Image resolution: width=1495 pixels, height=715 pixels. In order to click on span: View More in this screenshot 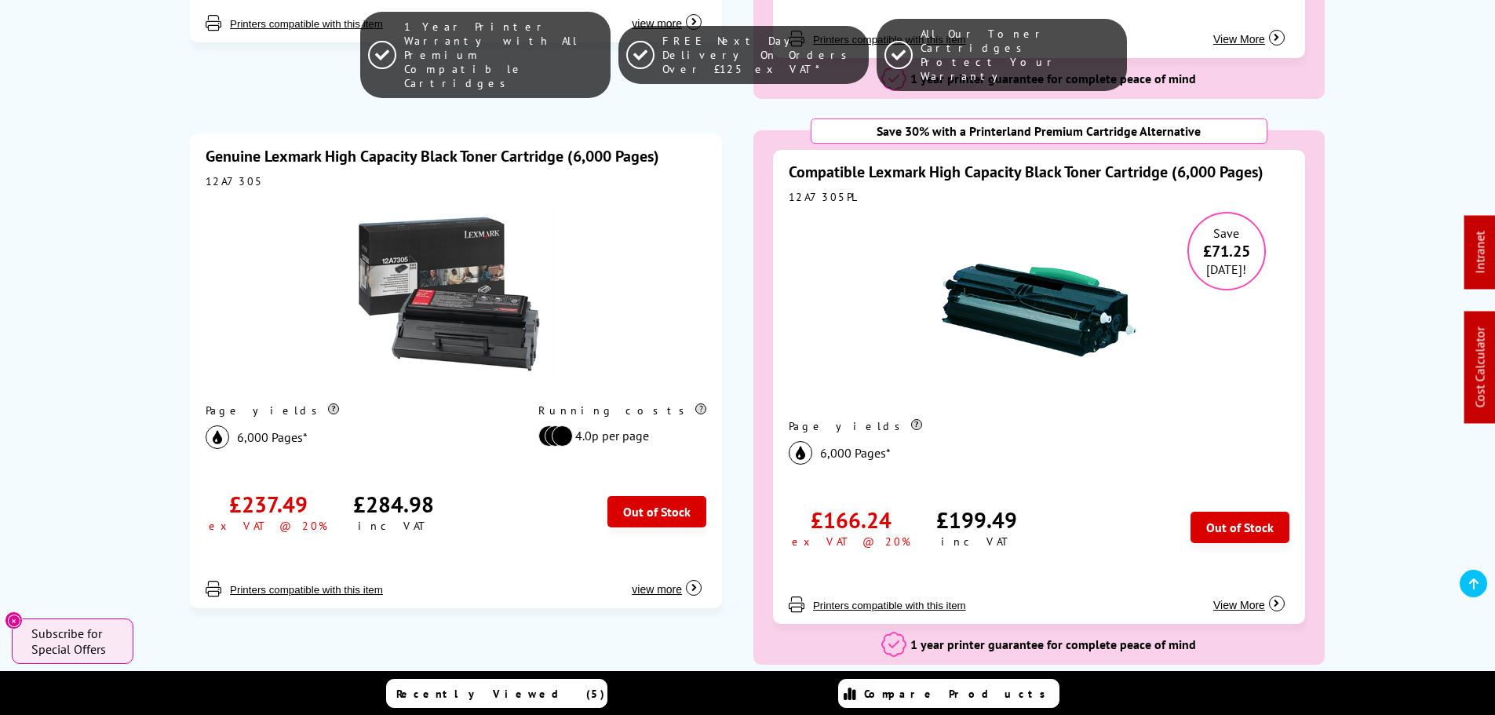, I will do `click(1239, 605)`.